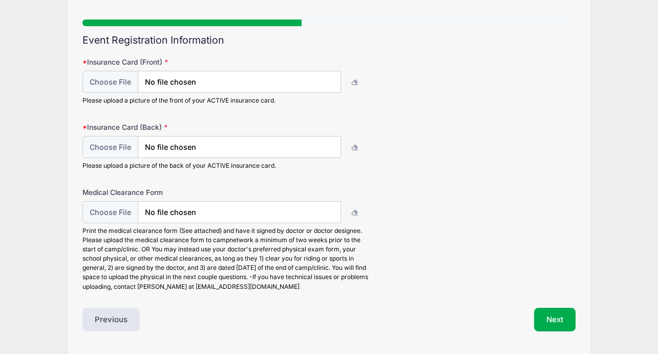 The image size is (658, 354). Describe the element at coordinates (226, 166) in the screenshot. I see `div: Please upload a picture of the back of your ACTIVE insurance card.` at that location.